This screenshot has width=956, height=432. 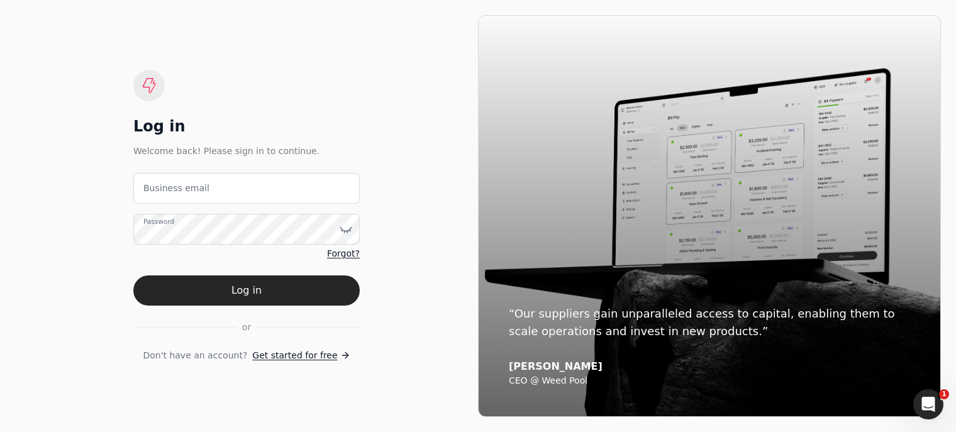 I want to click on span: Forgot?, so click(x=343, y=253).